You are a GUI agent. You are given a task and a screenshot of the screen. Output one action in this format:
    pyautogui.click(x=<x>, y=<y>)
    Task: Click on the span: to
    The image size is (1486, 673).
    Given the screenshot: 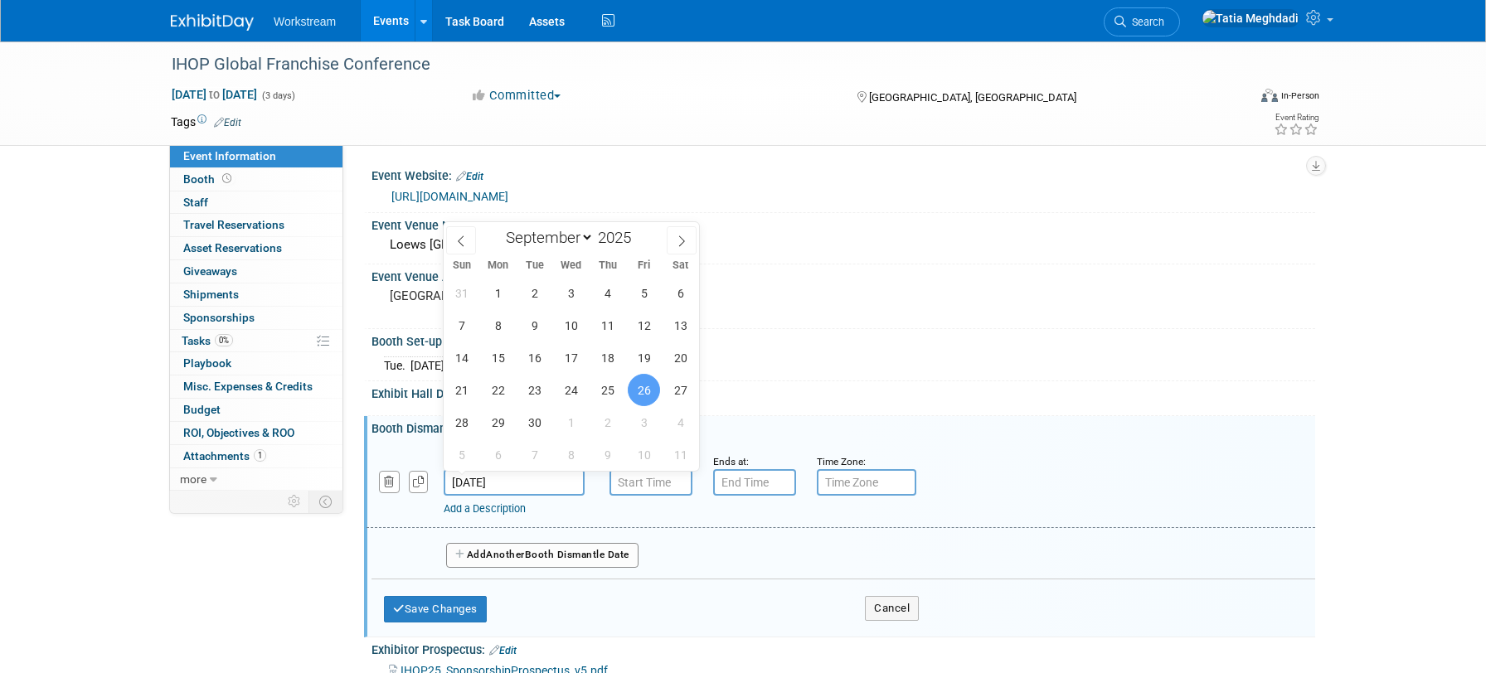 What is the action you would take?
    pyautogui.click(x=214, y=95)
    